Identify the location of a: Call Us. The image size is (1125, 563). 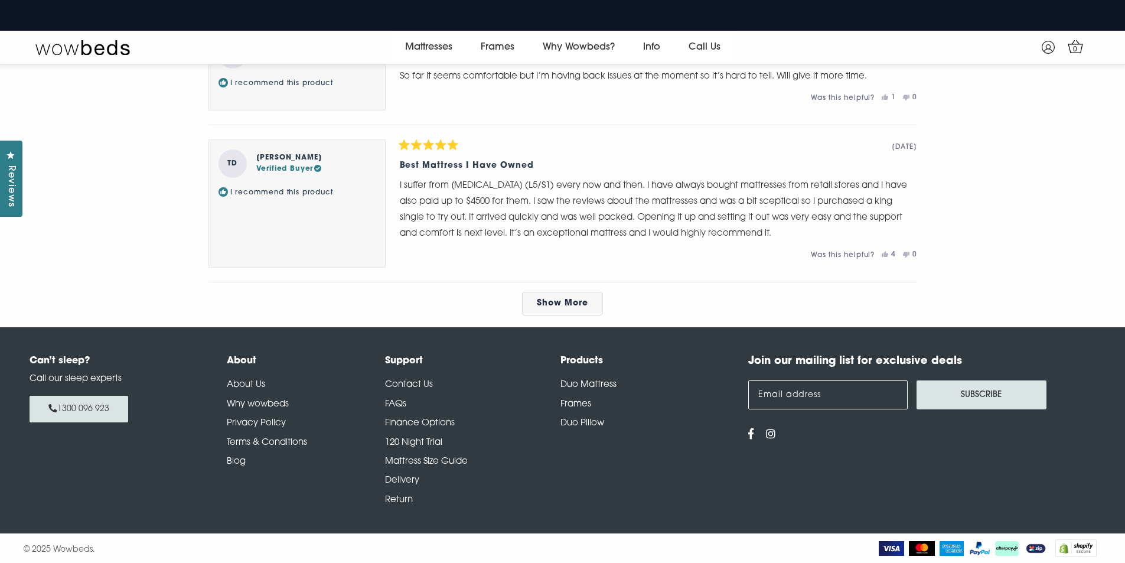
(704, 47).